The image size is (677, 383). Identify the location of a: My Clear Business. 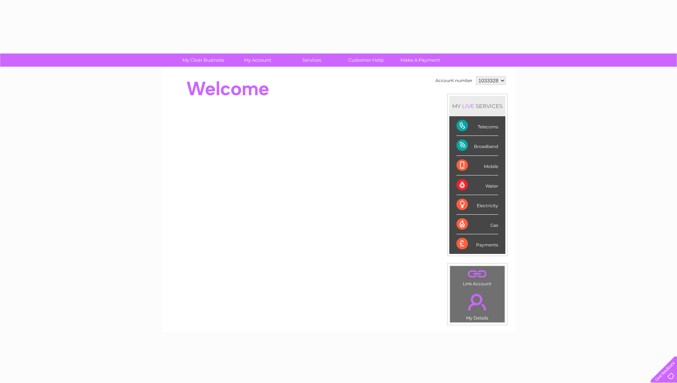
(203, 60).